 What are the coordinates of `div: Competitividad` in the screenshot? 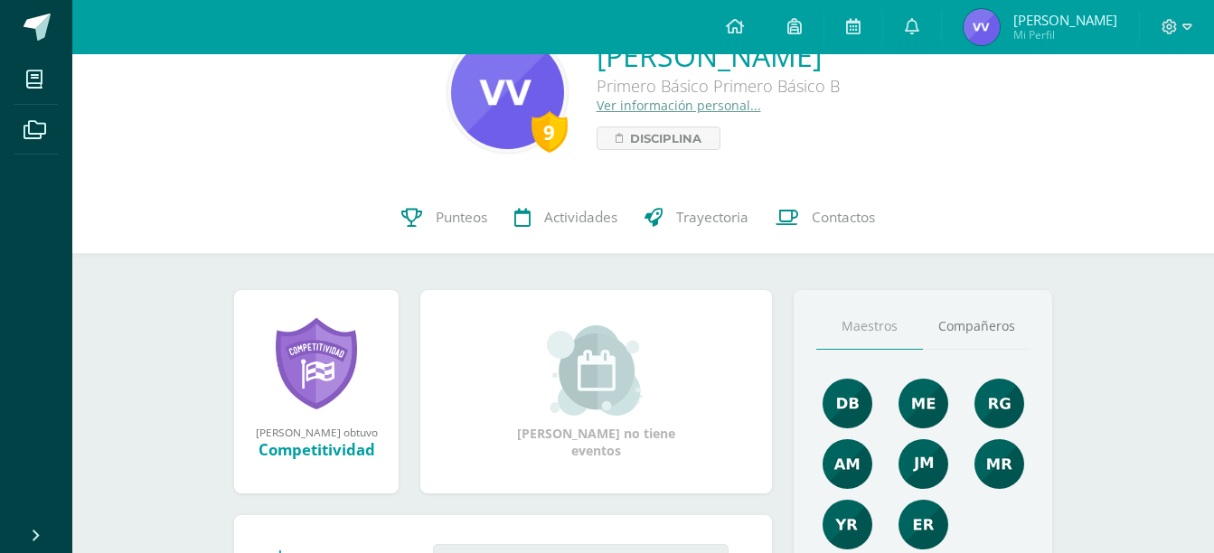 It's located at (316, 449).